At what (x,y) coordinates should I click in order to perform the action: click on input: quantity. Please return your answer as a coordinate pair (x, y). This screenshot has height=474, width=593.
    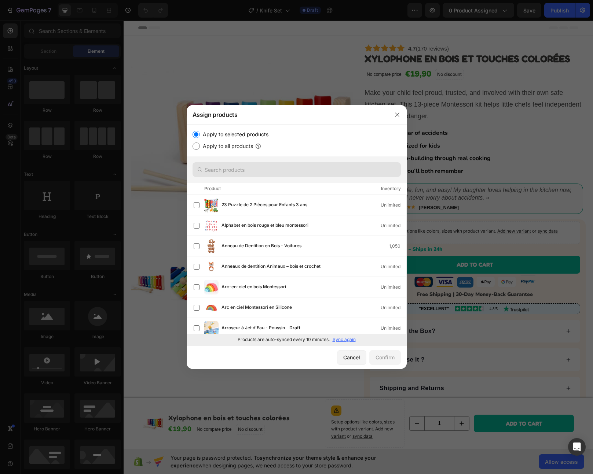
    Looking at the image, I should click on (316, 403).